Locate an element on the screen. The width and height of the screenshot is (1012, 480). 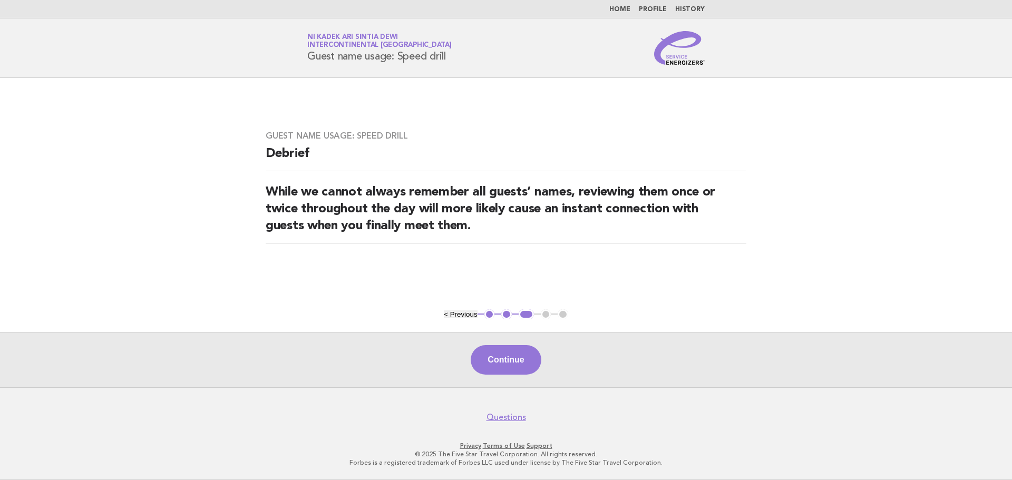
button: 3 is located at coordinates (526, 315).